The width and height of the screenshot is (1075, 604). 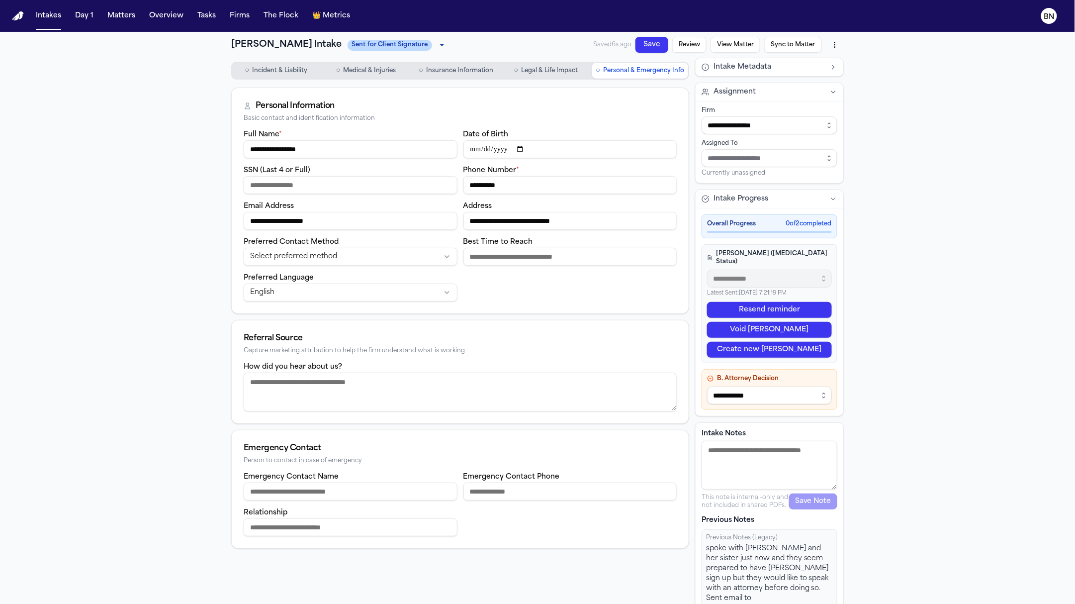 What do you see at coordinates (206, 16) in the screenshot?
I see `a: Tasks` at bounding box center [206, 16].